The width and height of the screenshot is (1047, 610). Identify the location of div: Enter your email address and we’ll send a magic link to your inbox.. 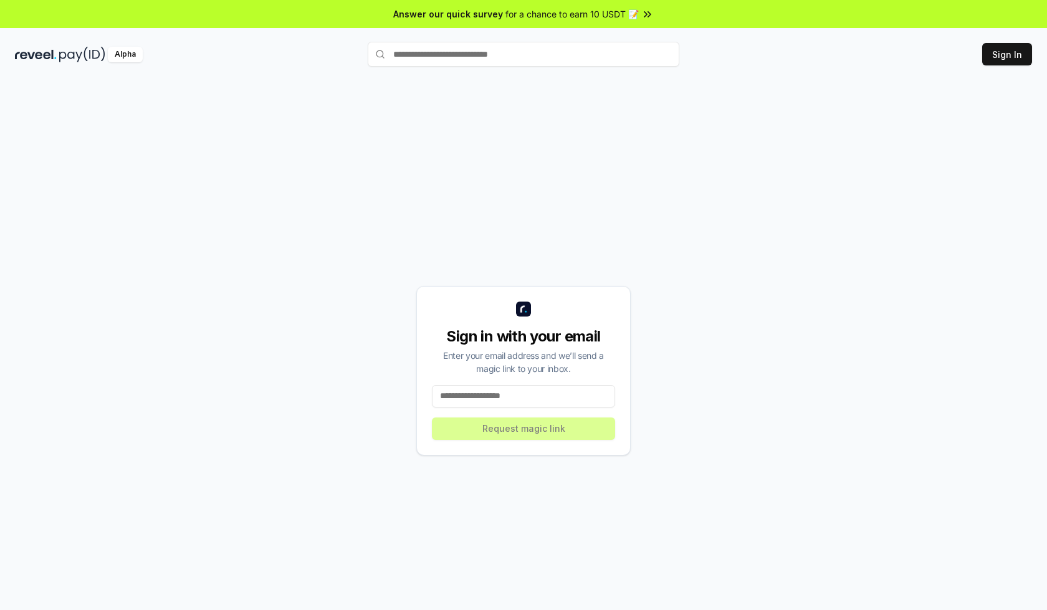
(524, 362).